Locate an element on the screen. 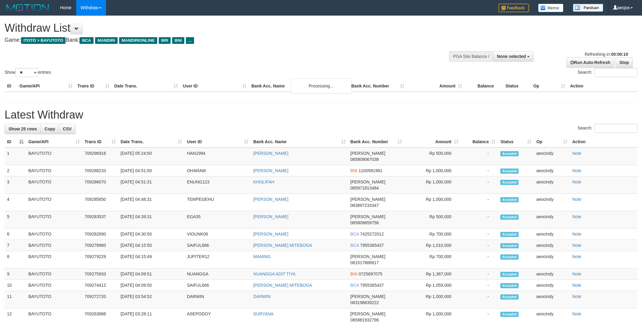  th: Bank Acc. Number: activate to sort column ascending is located at coordinates (376, 142).